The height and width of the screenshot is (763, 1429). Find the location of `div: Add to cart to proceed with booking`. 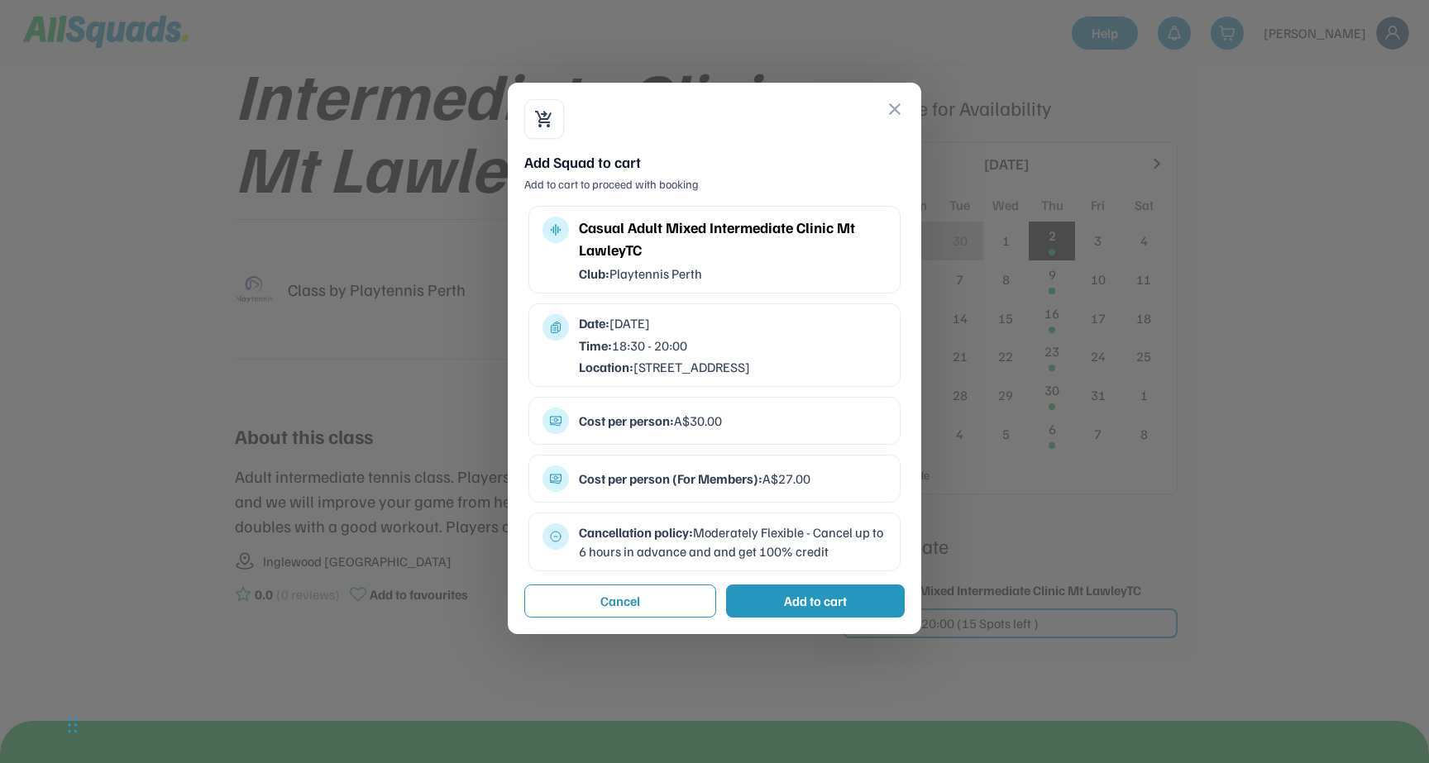

div: Add to cart to proceed with booking is located at coordinates (714, 184).